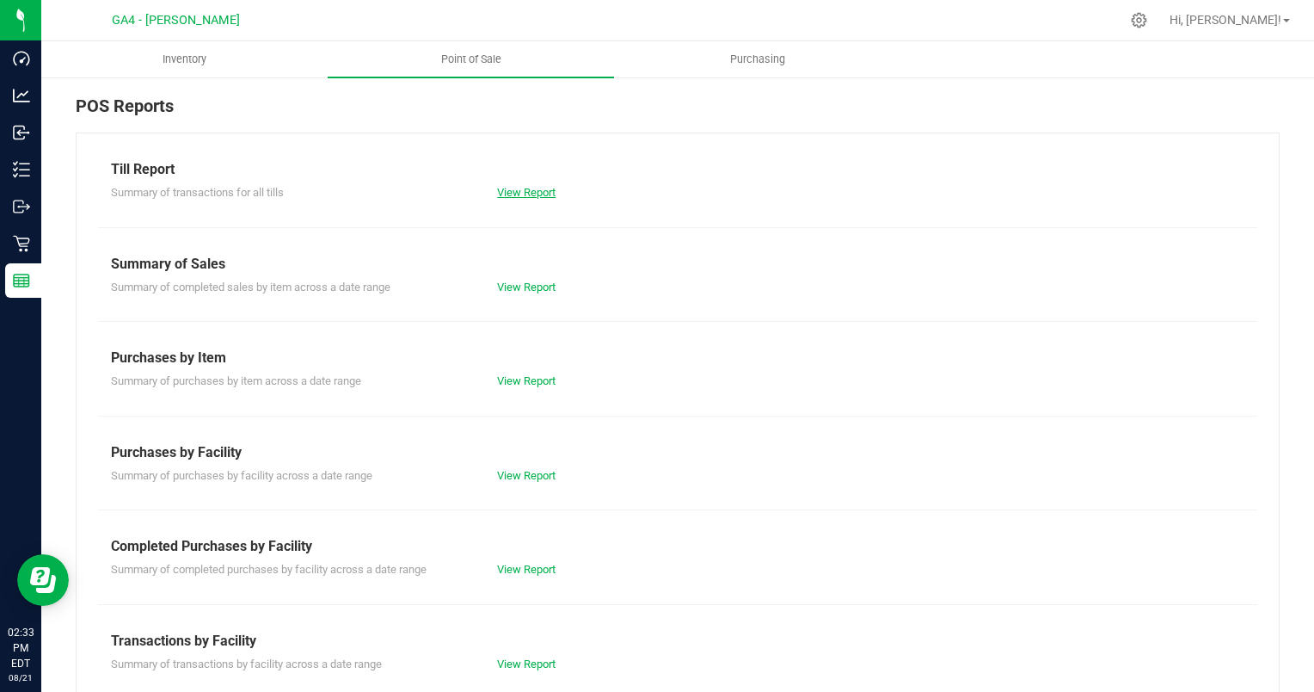 The image size is (1314, 692). What do you see at coordinates (678, 264) in the screenshot?
I see `div: Summary of Sales` at bounding box center [678, 264].